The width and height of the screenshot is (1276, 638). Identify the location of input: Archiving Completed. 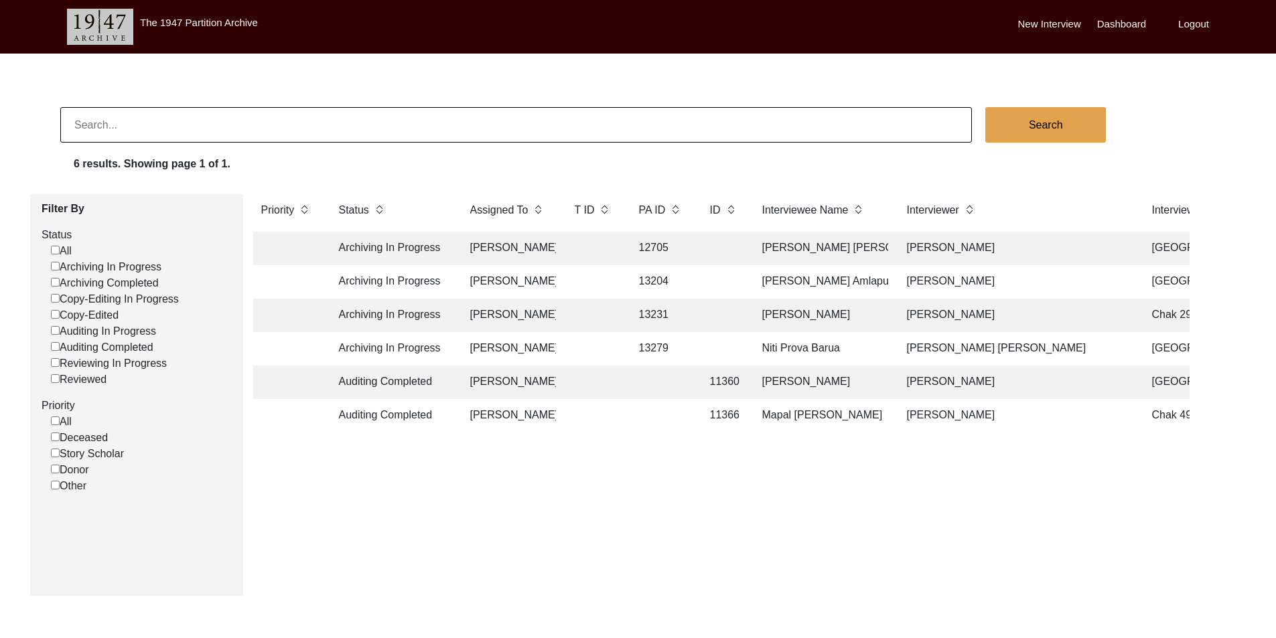
(55, 282).